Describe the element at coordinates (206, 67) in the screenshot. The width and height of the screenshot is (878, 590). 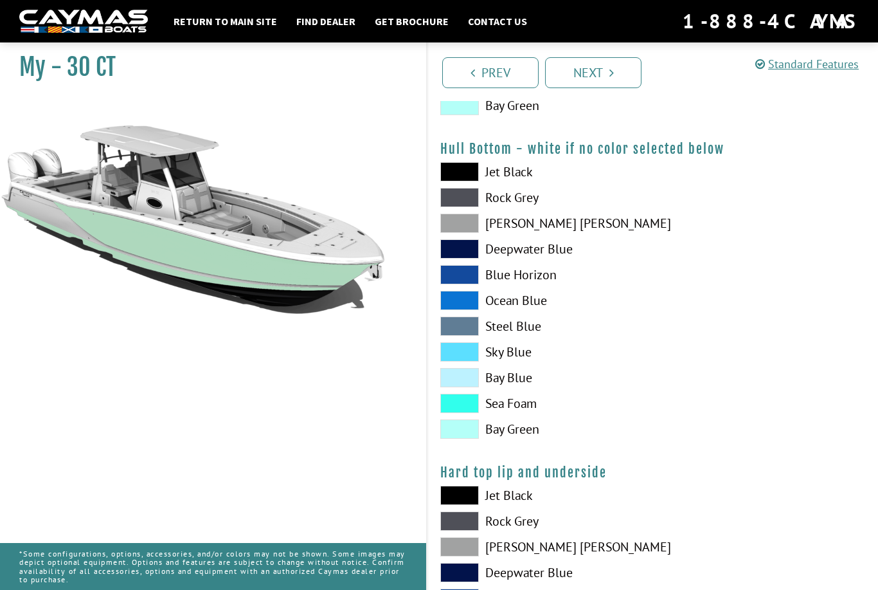
I see `h1: My - 30 CT` at that location.